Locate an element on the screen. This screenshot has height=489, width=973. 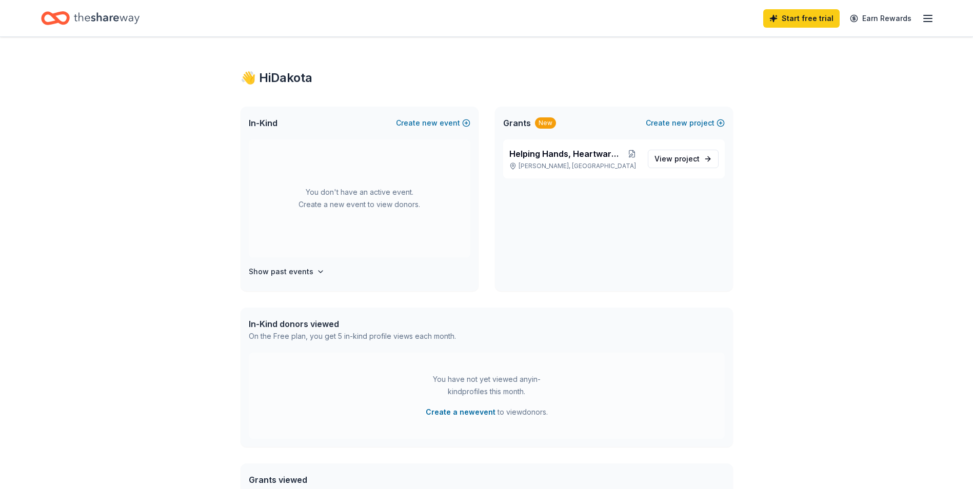
a: Home is located at coordinates (90, 18).